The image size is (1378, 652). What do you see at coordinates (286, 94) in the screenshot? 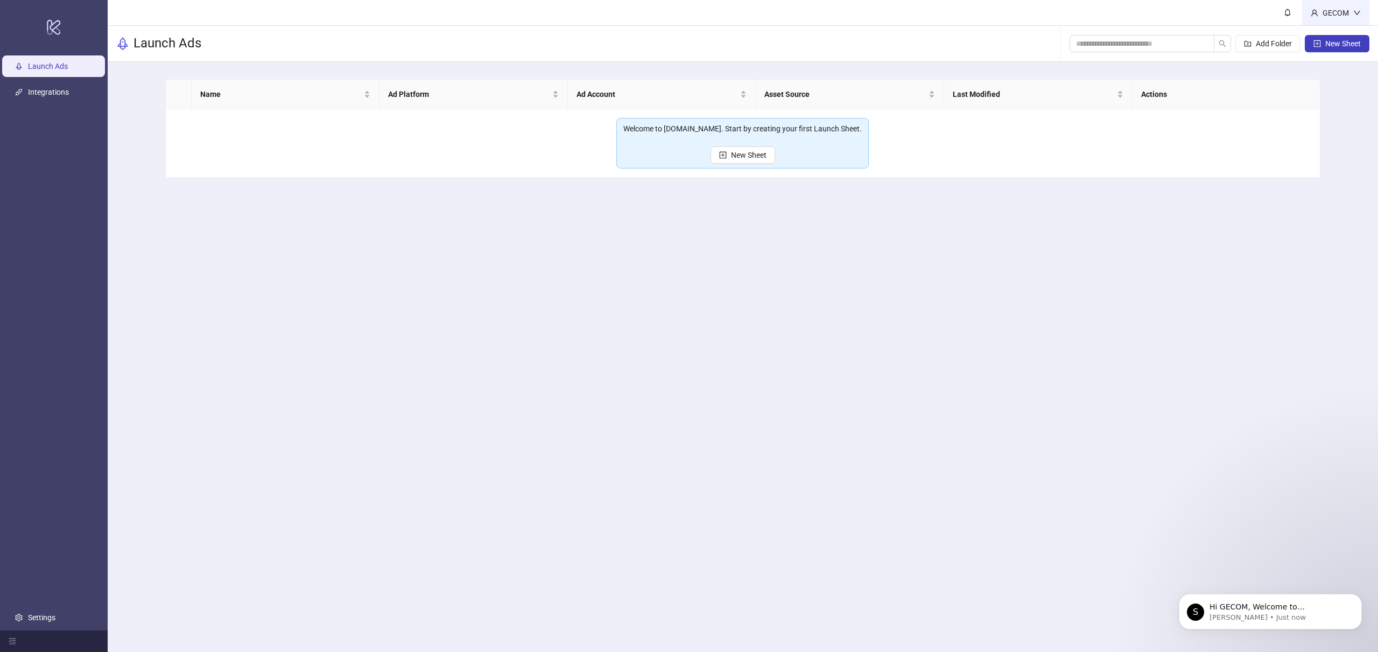
I see `th: Name` at bounding box center [286, 94].